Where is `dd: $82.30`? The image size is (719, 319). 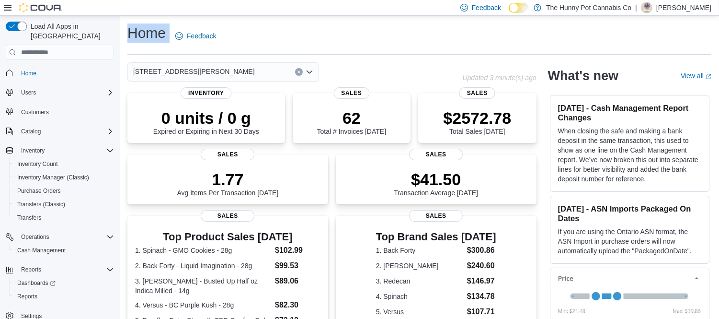
dd: $82.30 is located at coordinates (298, 305).